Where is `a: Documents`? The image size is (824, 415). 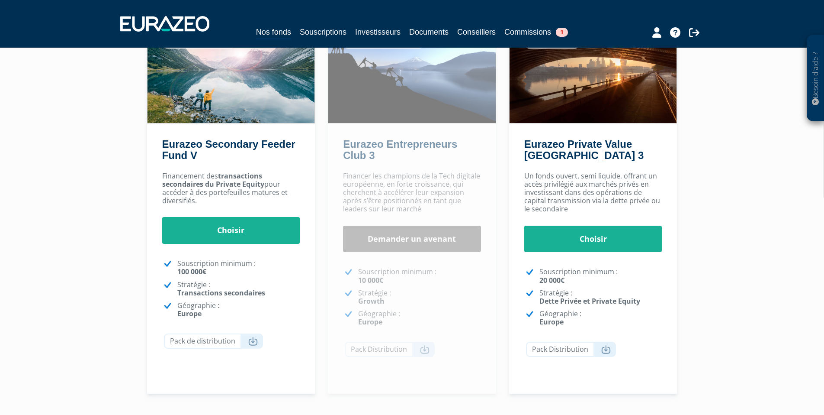
a: Documents is located at coordinates (429, 32).